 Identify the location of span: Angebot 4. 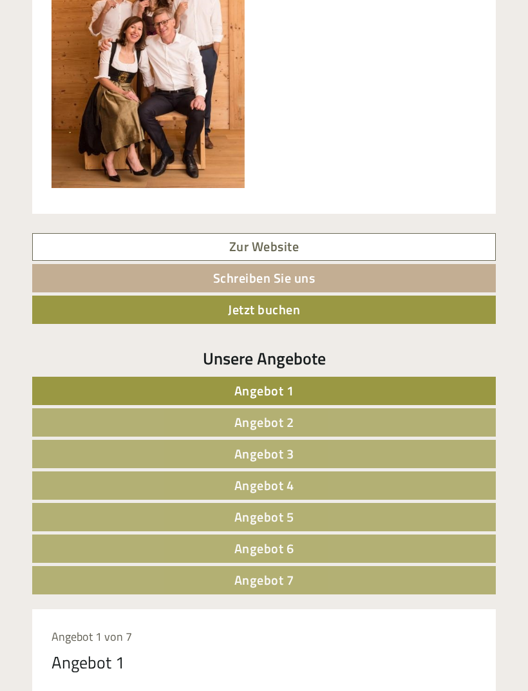
(264, 485).